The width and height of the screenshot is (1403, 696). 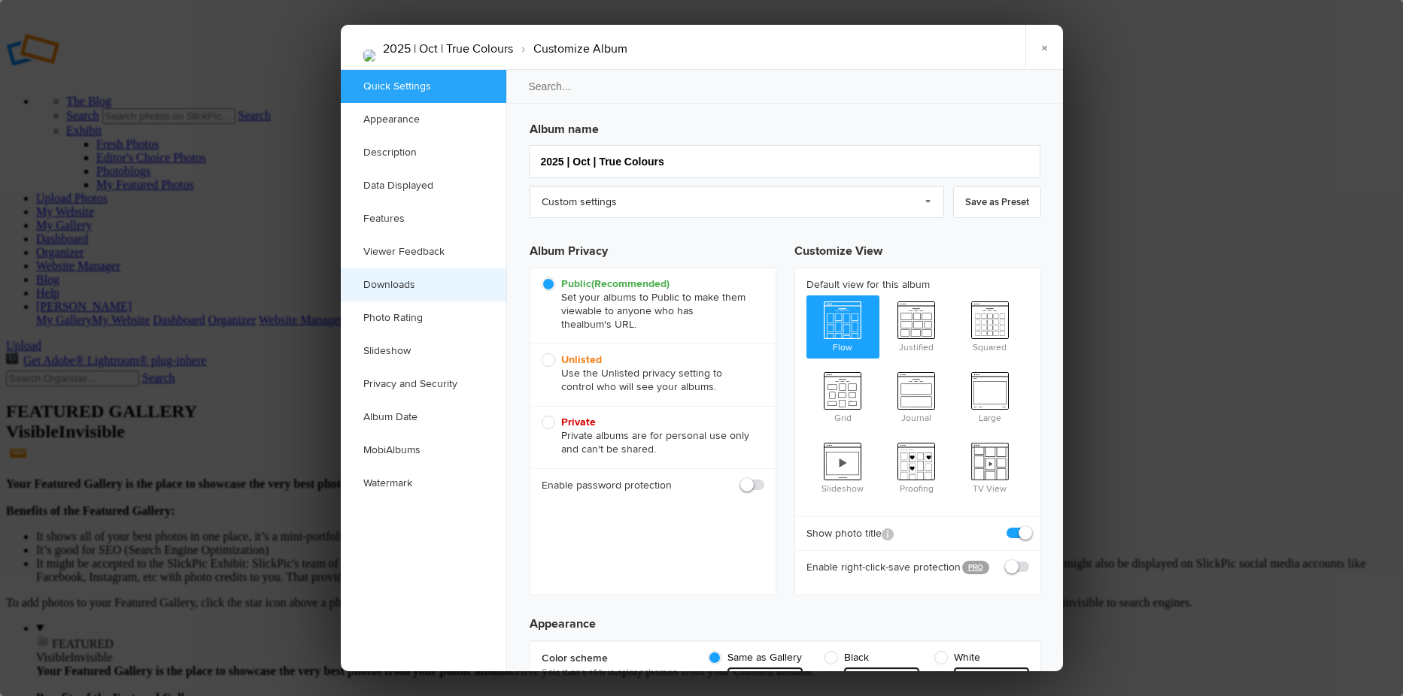 I want to click on a: Description, so click(x=423, y=153).